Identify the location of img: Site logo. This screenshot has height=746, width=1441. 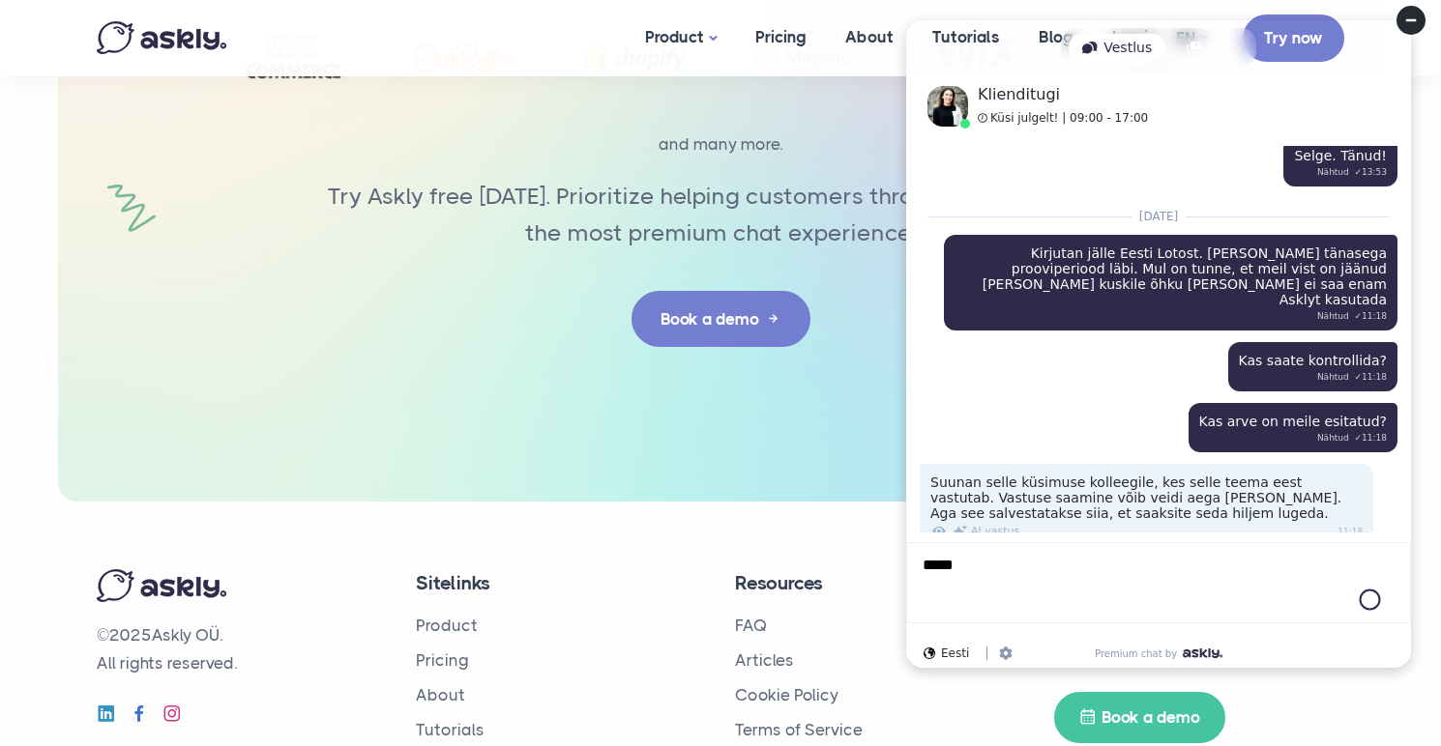
(57, 102).